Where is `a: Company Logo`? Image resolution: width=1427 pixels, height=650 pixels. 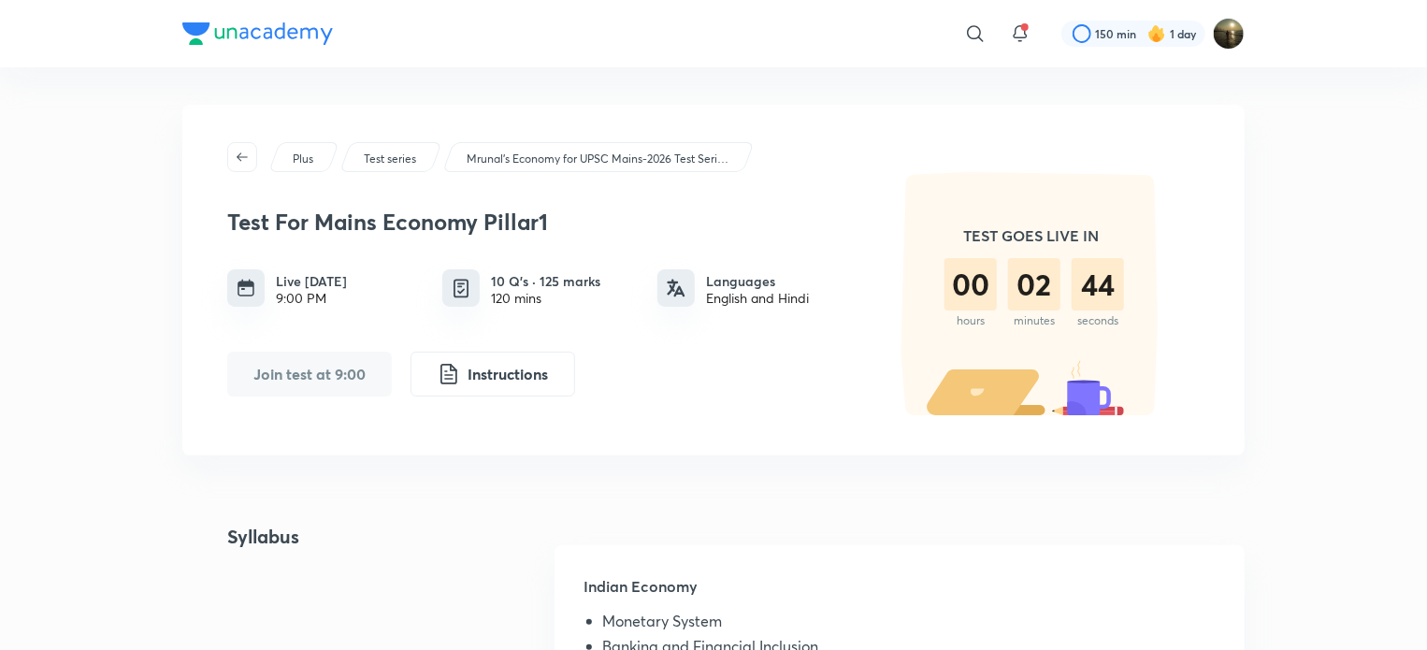 a: Company Logo is located at coordinates (257, 34).